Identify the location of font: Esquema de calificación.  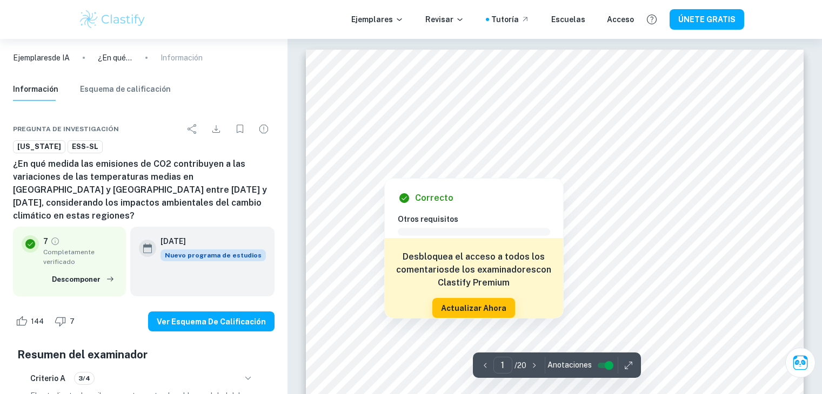
(125, 89).